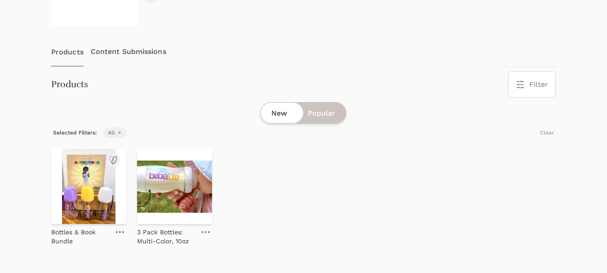  I want to click on button: Filter, so click(532, 85).